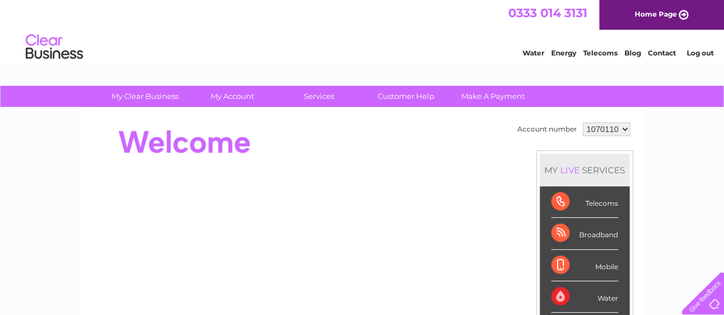 The width and height of the screenshot is (724, 315). I want to click on a: Telecoms, so click(600, 53).